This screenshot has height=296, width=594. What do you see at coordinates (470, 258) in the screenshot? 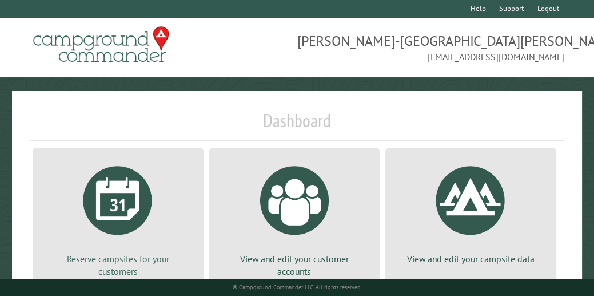
I see `p: View and edit your campsite data` at bounding box center [470, 258].